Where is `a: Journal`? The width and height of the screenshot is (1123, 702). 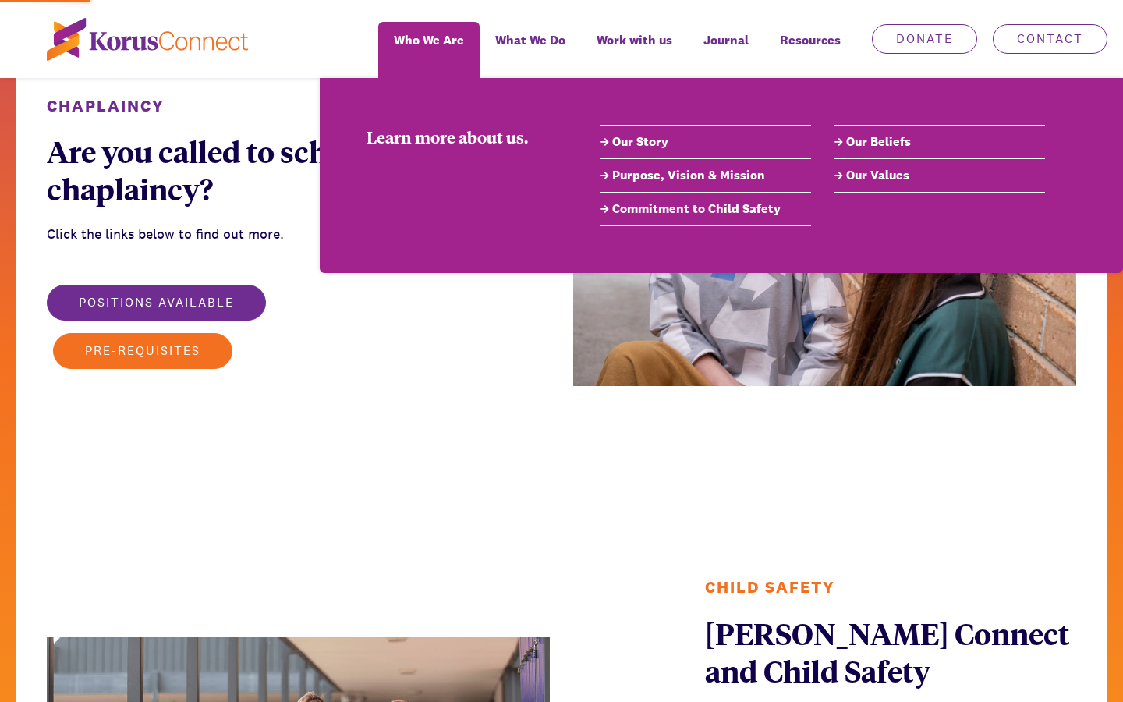 a: Journal is located at coordinates (726, 50).